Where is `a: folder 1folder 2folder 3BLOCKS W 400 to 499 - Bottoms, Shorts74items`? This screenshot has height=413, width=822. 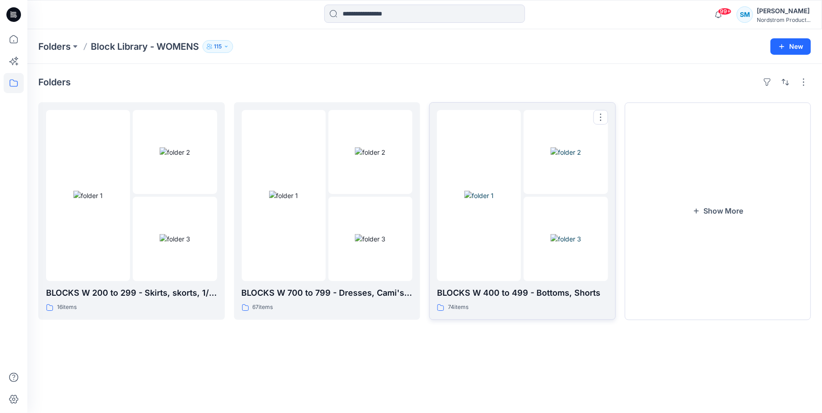
a: folder 1folder 2folder 3BLOCKS W 400 to 499 - Bottoms, Shorts74items is located at coordinates (522, 211).